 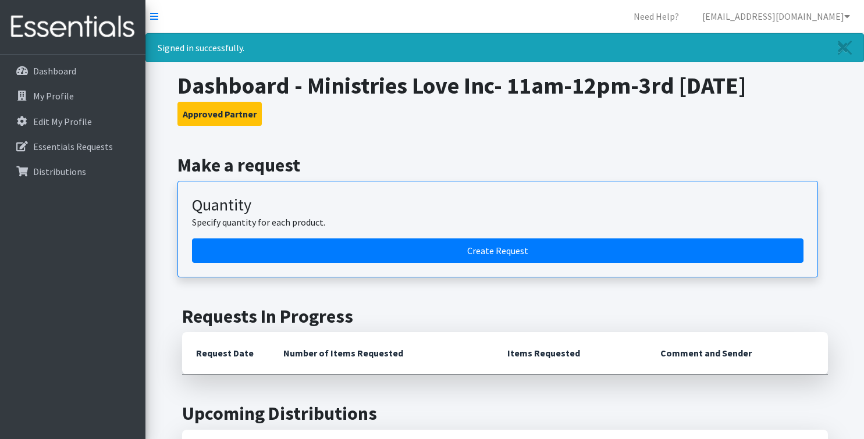 I want to click on a: Create a request by quantity, so click(x=497, y=251).